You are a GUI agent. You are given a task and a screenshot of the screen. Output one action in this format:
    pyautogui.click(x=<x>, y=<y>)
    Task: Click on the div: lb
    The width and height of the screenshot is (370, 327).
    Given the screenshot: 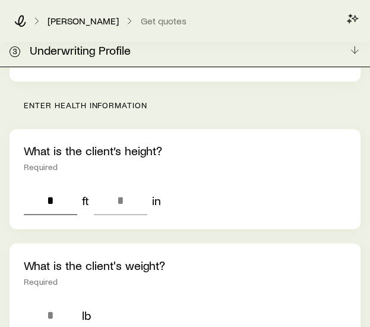 What is the action you would take?
    pyautogui.click(x=86, y=314)
    